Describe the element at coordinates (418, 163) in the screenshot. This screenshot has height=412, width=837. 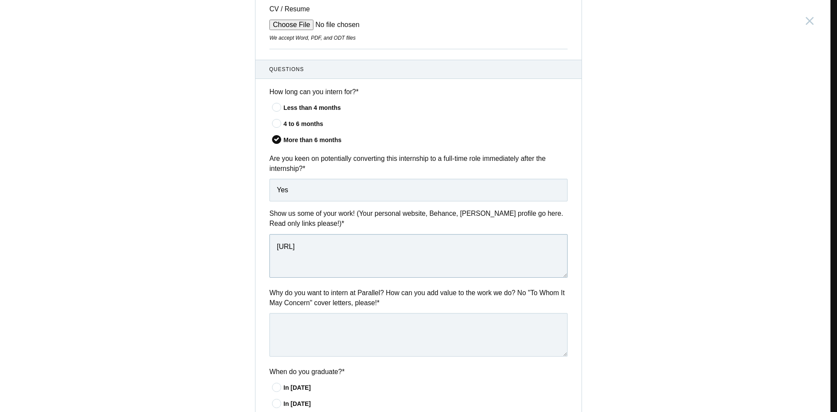
I see `label: Are you keen on potentially converting this internship to a full-time role immediately after the ...` at that location.